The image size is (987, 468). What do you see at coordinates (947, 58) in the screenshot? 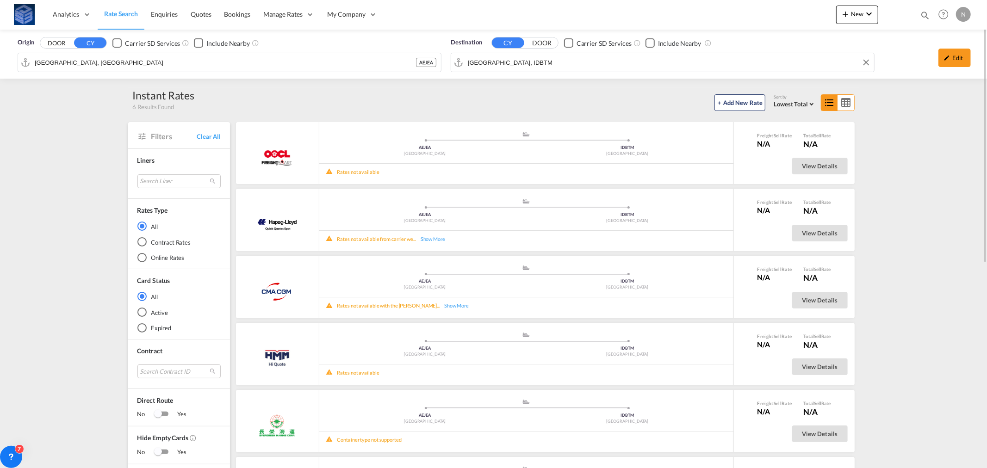
I see `md-icon: icon-pencil` at bounding box center [947, 58].